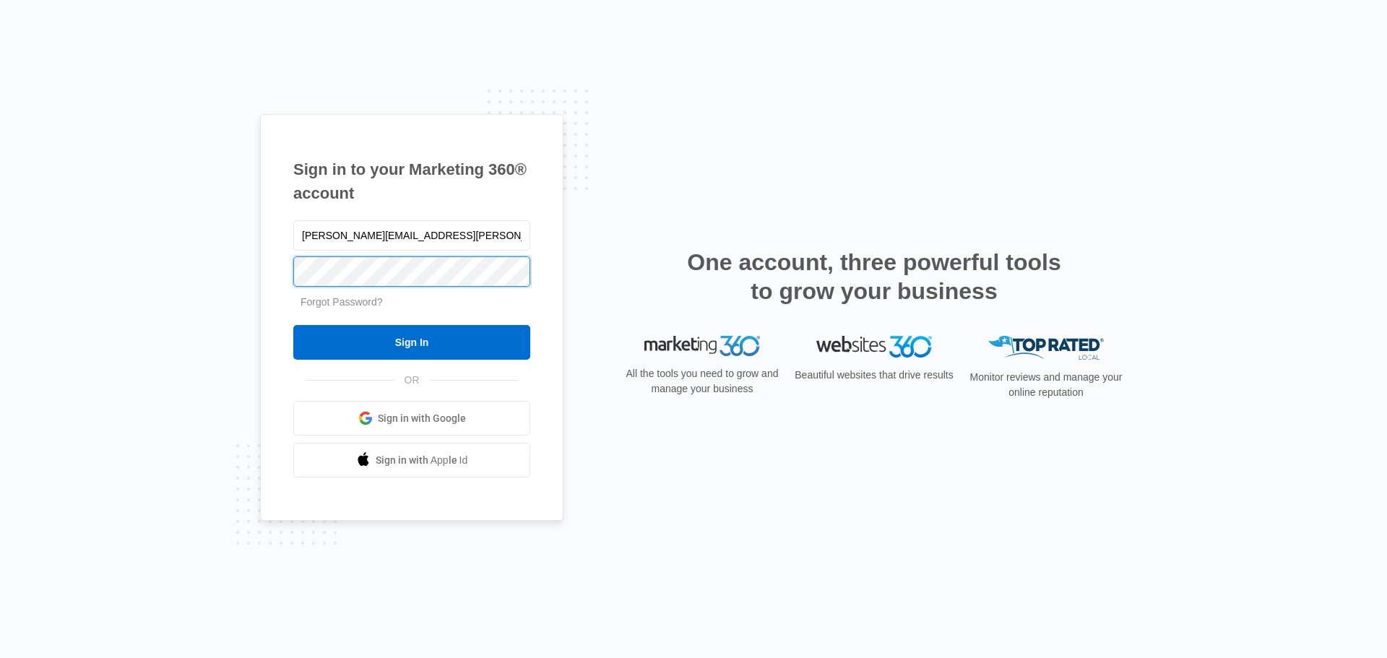 Image resolution: width=1387 pixels, height=658 pixels. What do you see at coordinates (702, 346) in the screenshot?
I see `img: Marketing 360` at bounding box center [702, 346].